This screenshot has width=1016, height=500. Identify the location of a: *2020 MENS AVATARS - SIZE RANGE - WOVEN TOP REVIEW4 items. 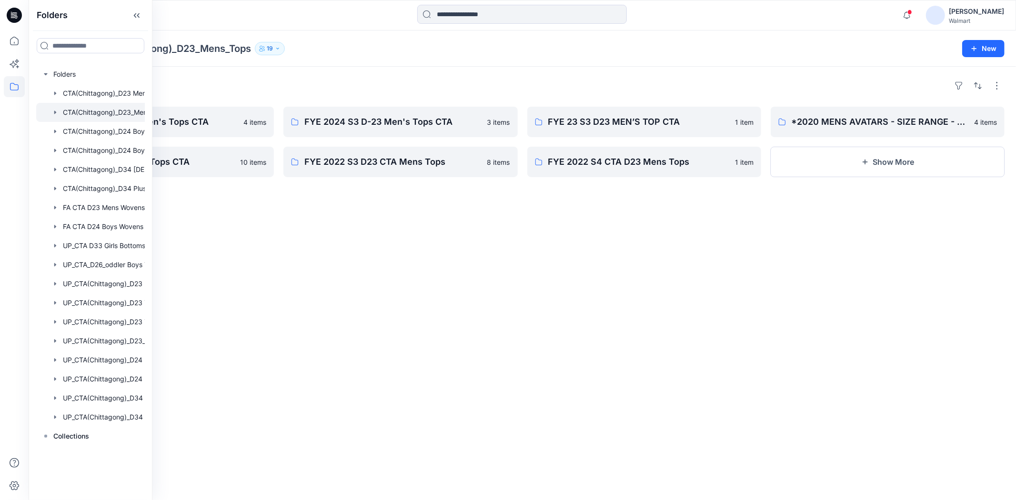
(887, 122).